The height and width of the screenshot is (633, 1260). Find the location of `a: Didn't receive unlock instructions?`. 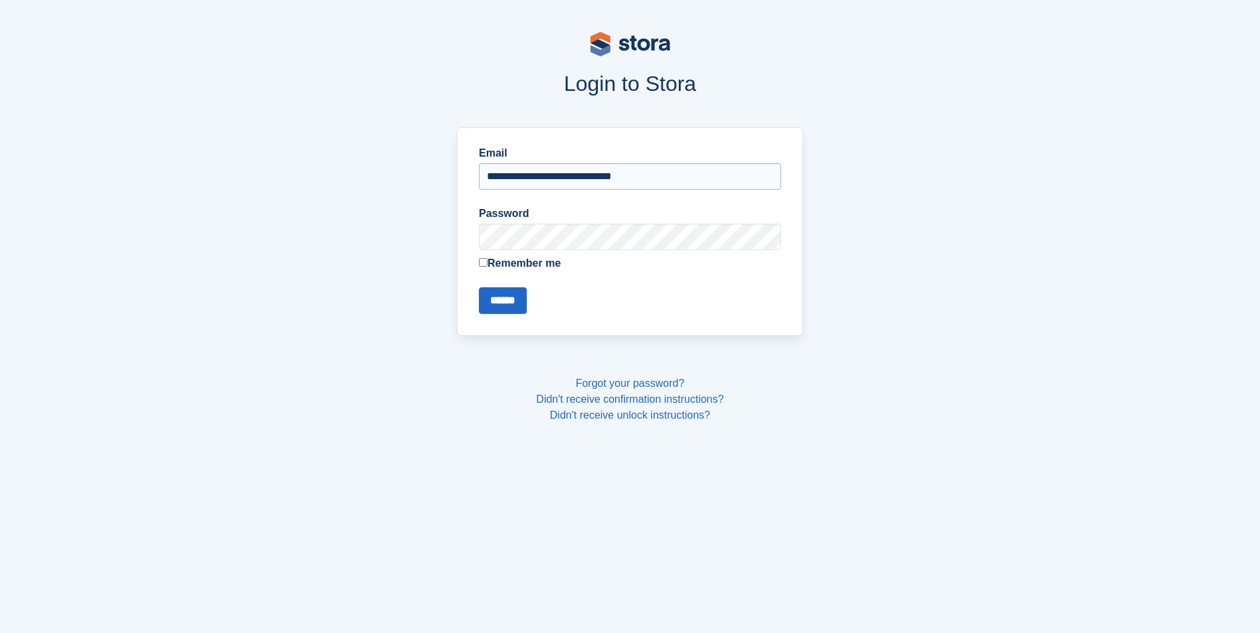

a: Didn't receive unlock instructions? is located at coordinates (629, 415).